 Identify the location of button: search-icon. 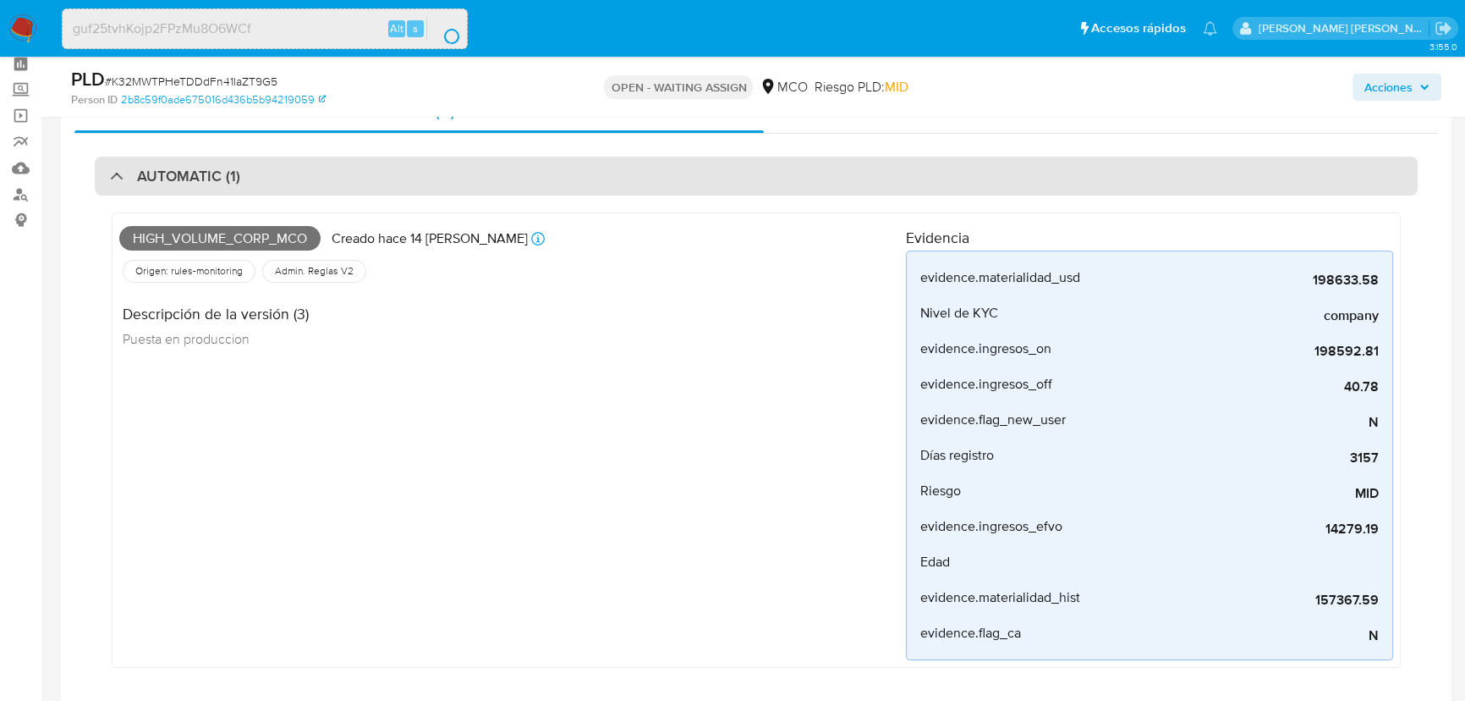
(443, 29).